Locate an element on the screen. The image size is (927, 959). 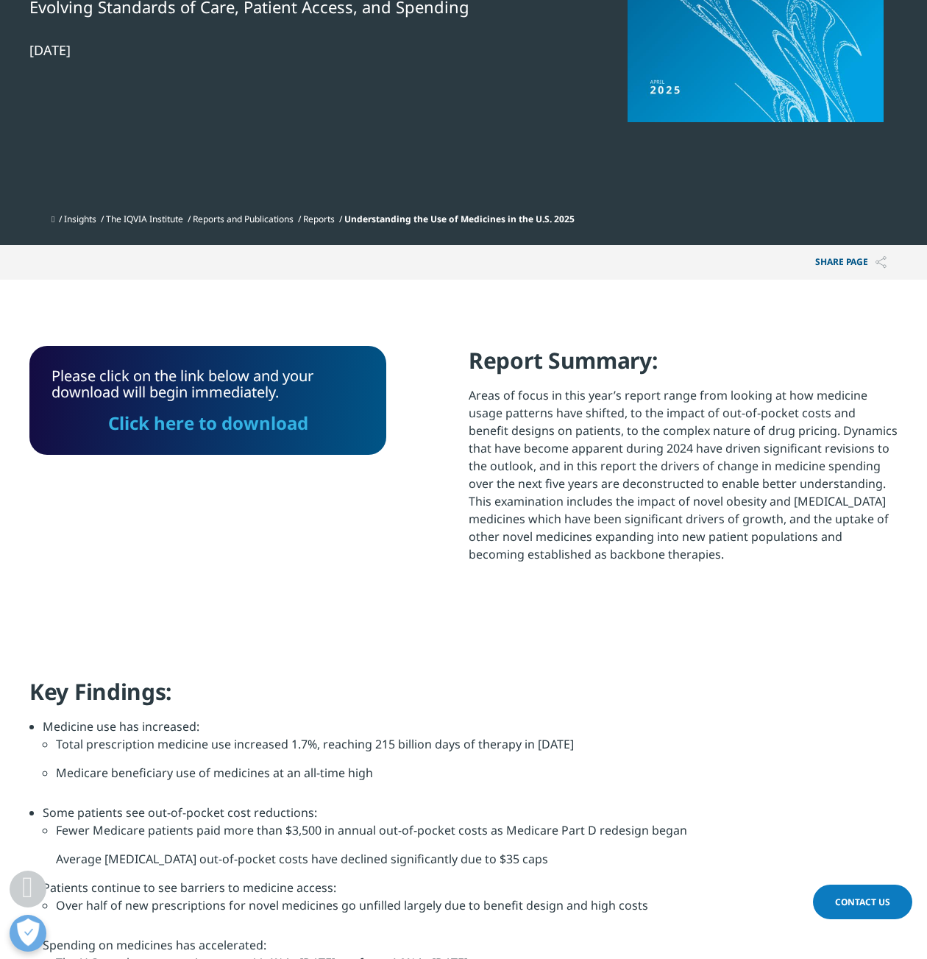
li: Some patients see out-of-pocket cost reductions: is located at coordinates (470, 841).